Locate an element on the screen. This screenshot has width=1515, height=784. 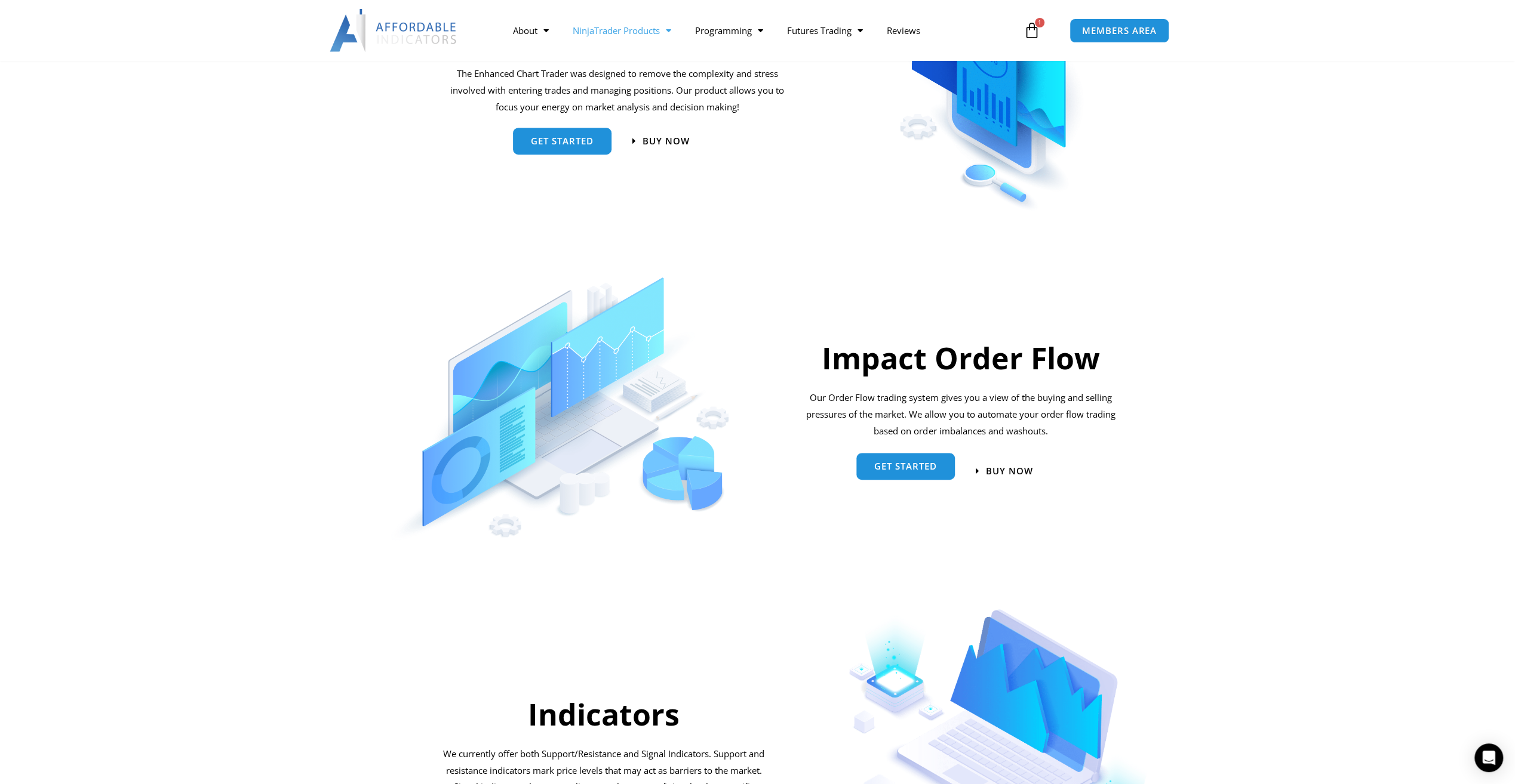
div: Open Intercom Messenger is located at coordinates (1489, 758).